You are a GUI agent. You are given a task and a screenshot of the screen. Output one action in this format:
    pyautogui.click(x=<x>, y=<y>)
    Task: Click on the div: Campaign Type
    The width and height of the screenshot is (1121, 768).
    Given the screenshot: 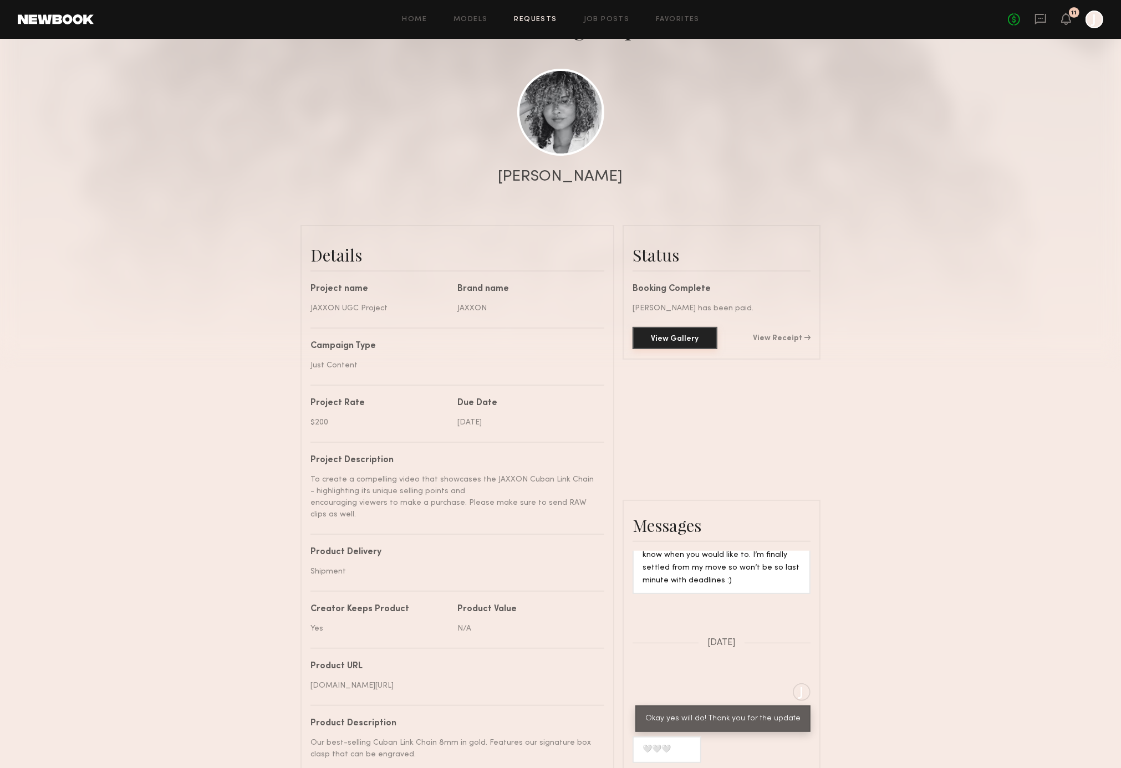 What is the action you would take?
    pyautogui.click(x=453, y=346)
    